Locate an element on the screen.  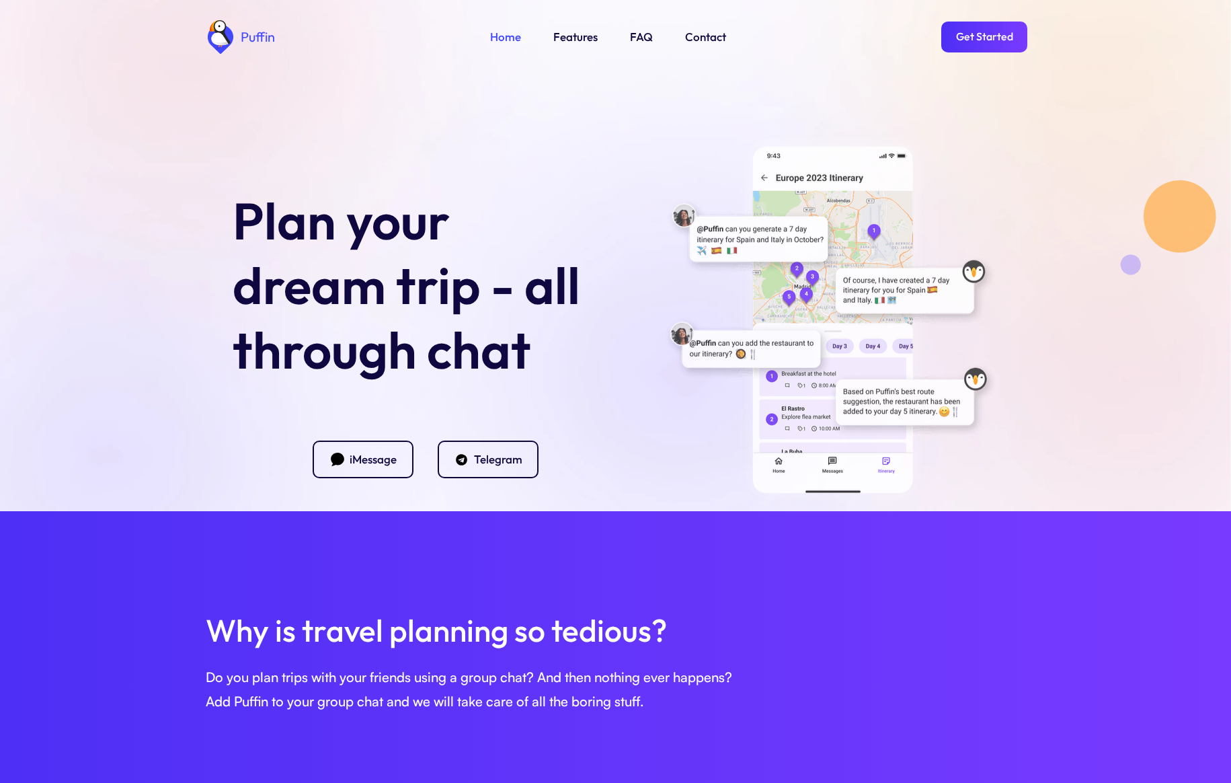
div: iMessage is located at coordinates (373, 459).